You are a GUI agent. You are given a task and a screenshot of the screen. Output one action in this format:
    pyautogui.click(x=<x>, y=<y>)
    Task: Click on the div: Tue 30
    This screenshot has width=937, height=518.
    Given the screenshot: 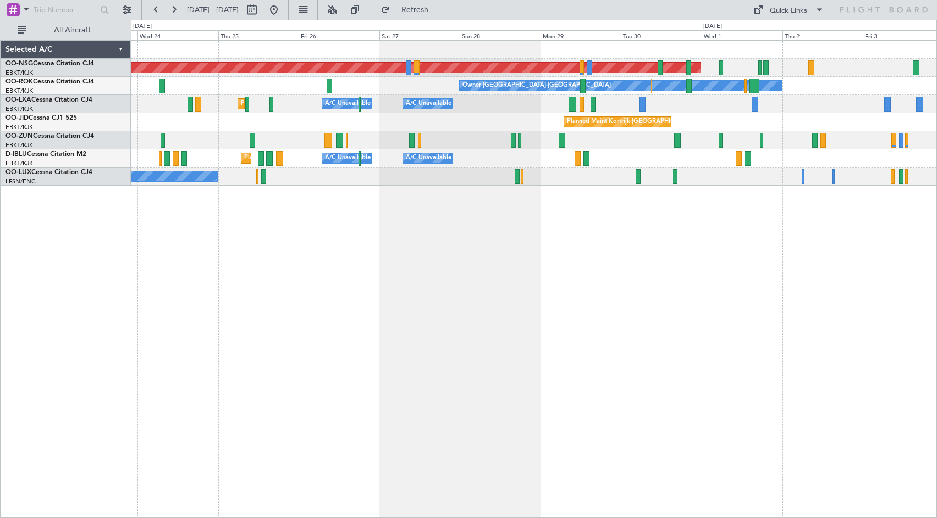 What is the action you would take?
    pyautogui.click(x=661, y=35)
    